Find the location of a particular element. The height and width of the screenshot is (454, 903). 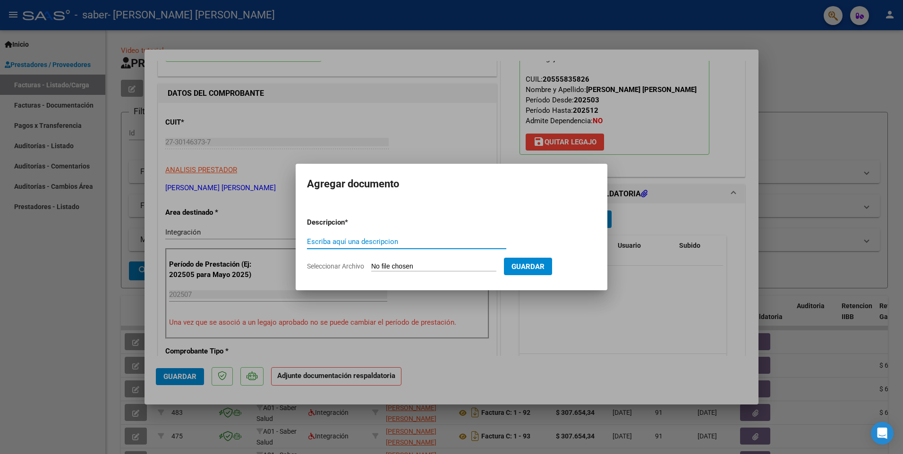

p: Descripcion is located at coordinates (350, 222).